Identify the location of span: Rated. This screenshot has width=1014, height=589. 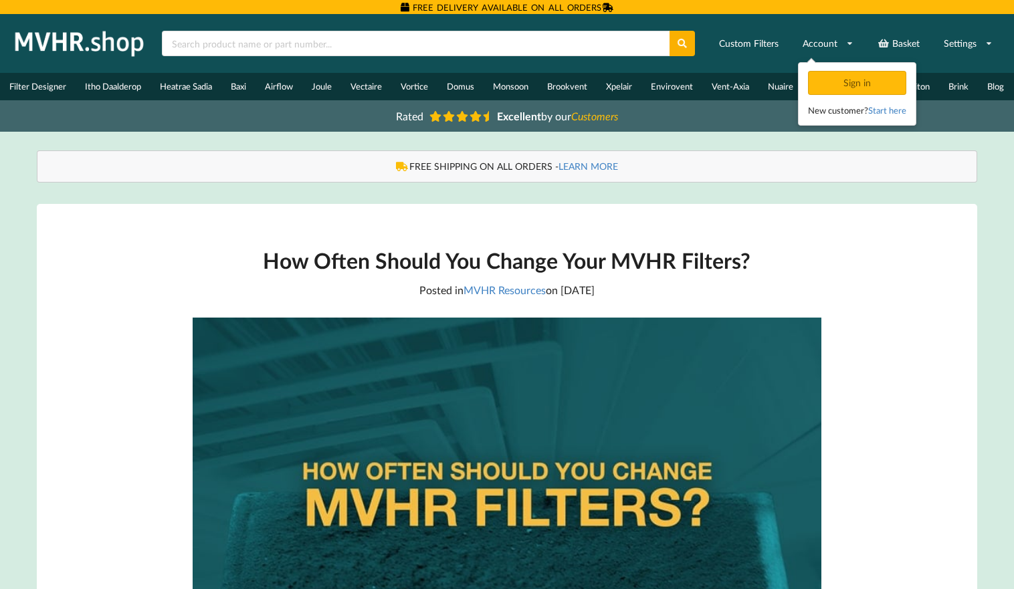
(409, 116).